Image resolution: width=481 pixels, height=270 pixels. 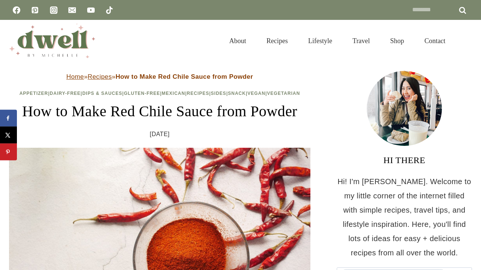 What do you see at coordinates (237, 41) in the screenshot?
I see `a: About` at bounding box center [237, 41].